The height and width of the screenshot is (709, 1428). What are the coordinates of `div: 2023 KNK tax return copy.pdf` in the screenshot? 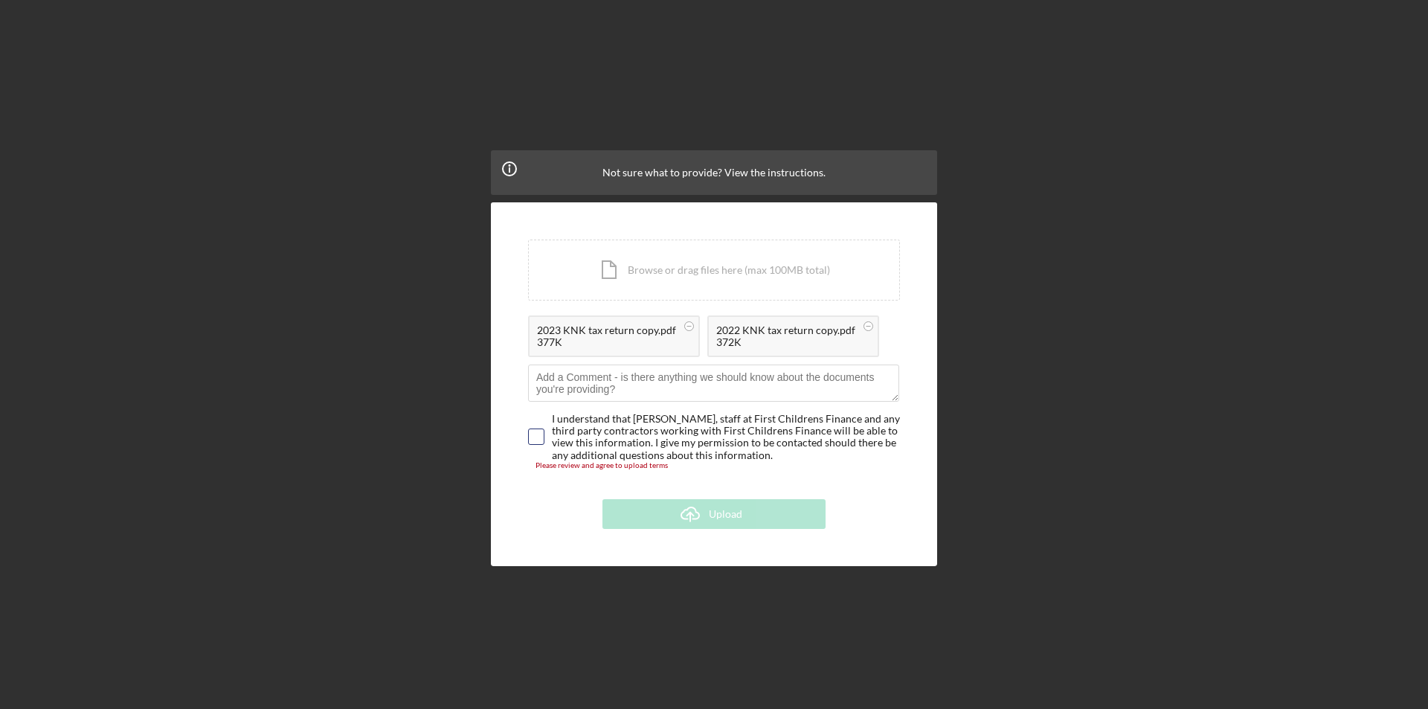 It's located at (606, 330).